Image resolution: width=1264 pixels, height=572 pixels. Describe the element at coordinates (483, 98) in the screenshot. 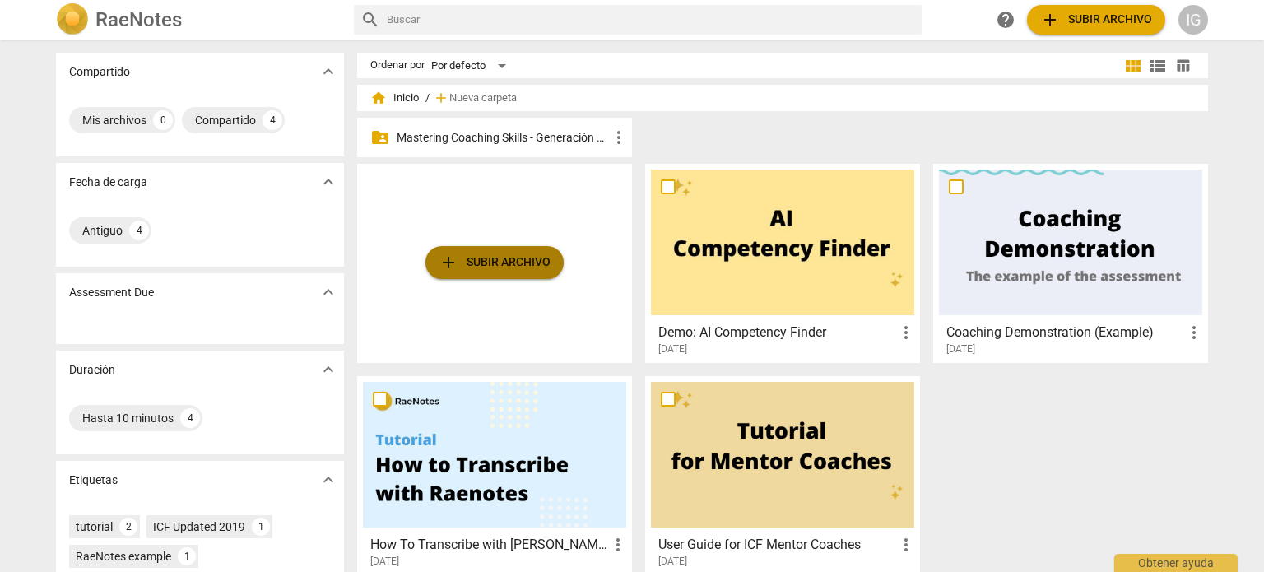

I see `span: Nueva carpeta` at that location.